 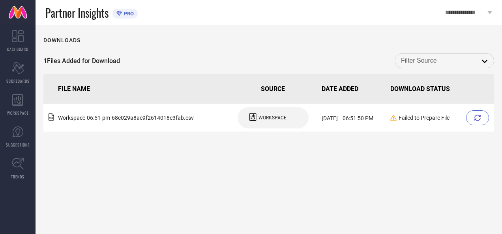 What do you see at coordinates (18, 145) in the screenshot?
I see `span: SUGGESTIONS` at bounding box center [18, 145].